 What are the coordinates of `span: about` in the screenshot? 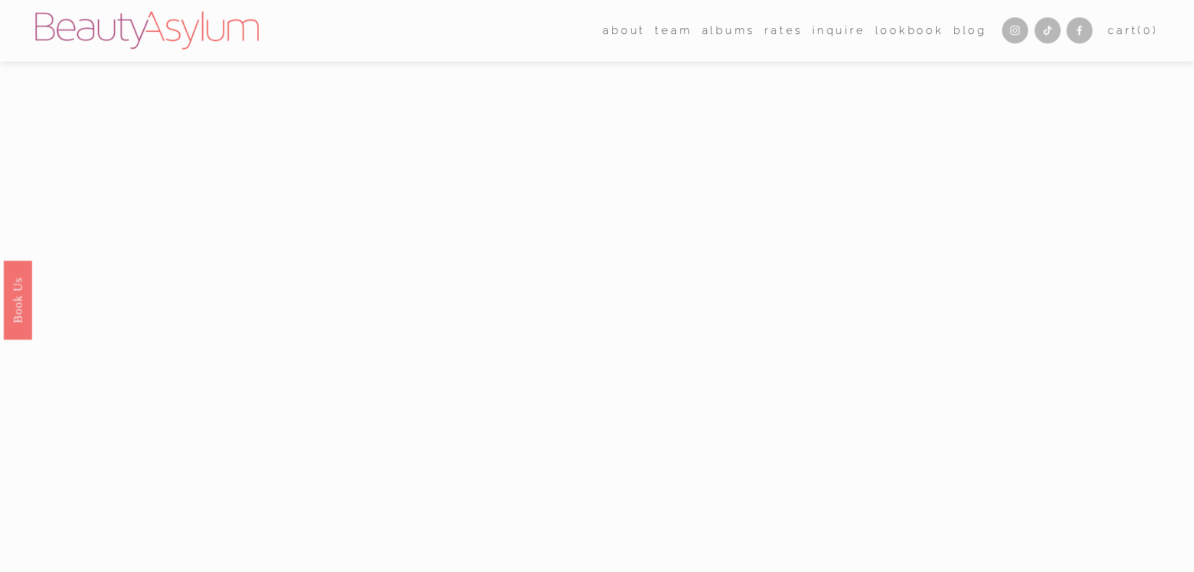 It's located at (624, 30).